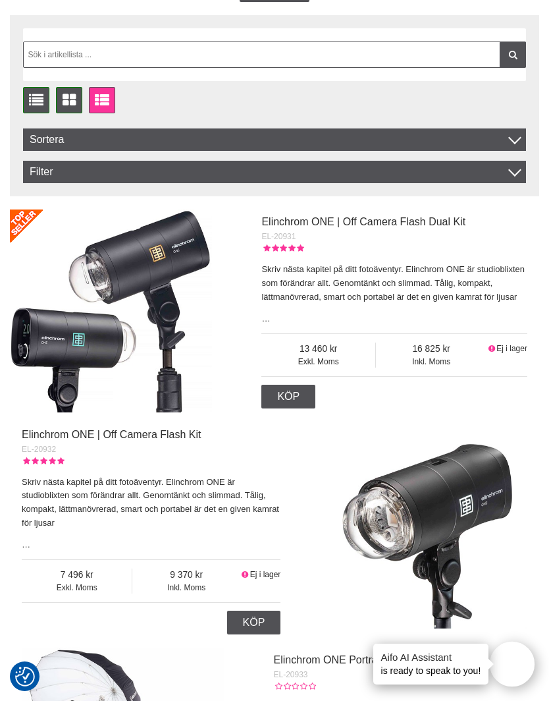 The image size is (549, 701). I want to click on div: Filter, so click(275, 172).